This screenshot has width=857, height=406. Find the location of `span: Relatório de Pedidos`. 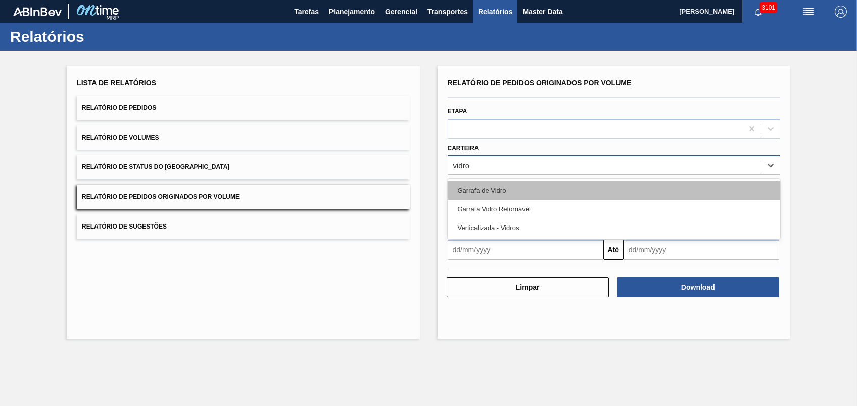

span: Relatório de Pedidos is located at coordinates (119, 108).